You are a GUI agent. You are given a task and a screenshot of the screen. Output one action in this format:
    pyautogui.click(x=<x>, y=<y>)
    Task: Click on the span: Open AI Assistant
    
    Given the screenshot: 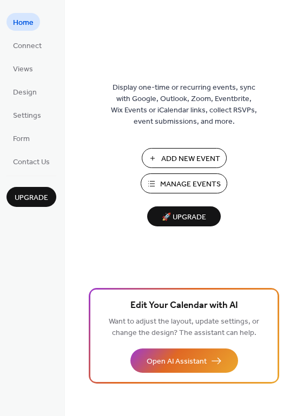 What is the action you would take?
    pyautogui.click(x=176, y=361)
    